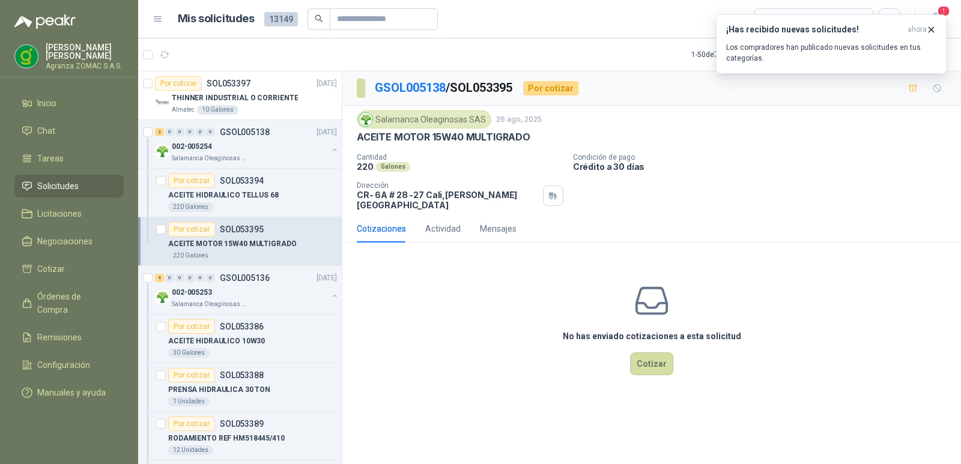  Describe the element at coordinates (50, 159) in the screenshot. I see `span: Tareas` at that location.